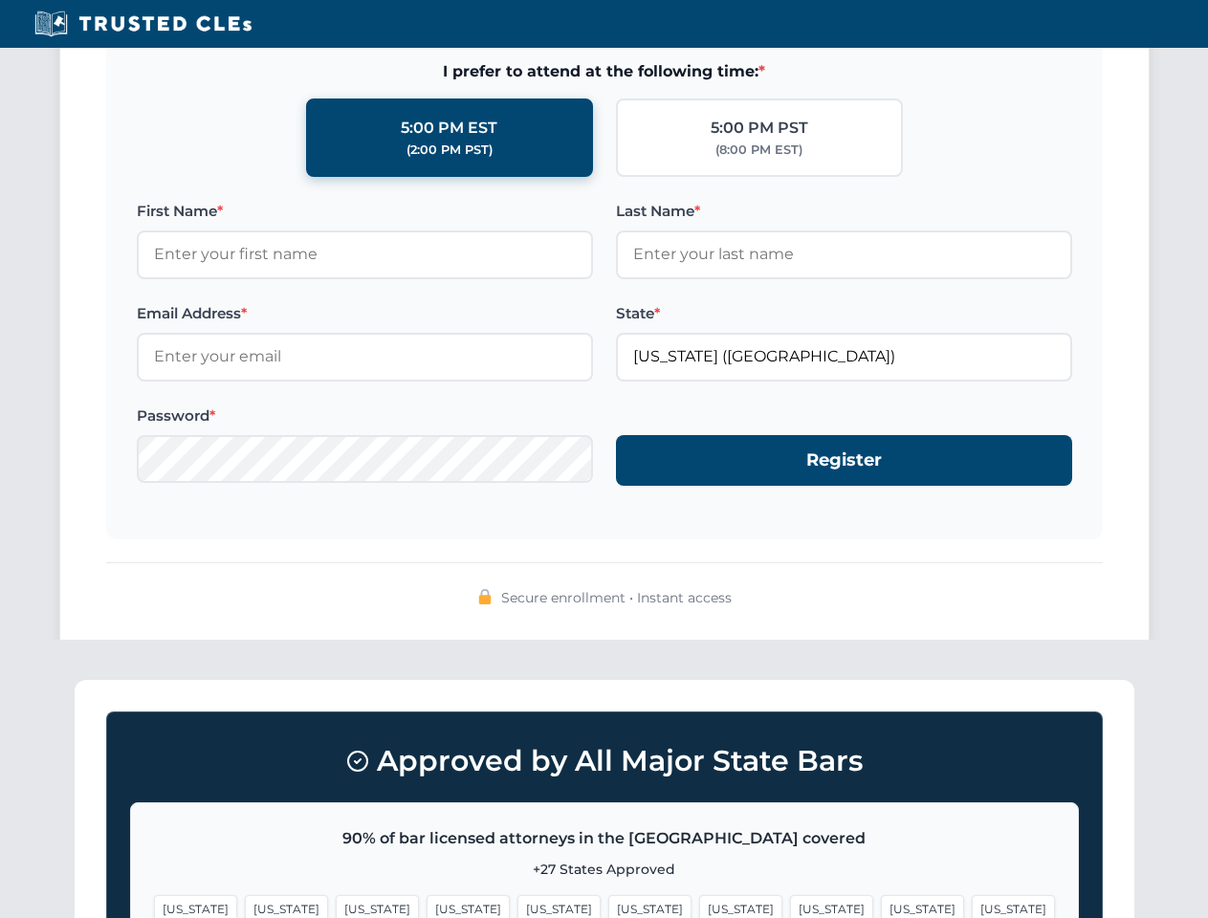 The width and height of the screenshot is (1208, 918). What do you see at coordinates (605, 870) in the screenshot?
I see `p: +27 States Approved` at bounding box center [605, 870].